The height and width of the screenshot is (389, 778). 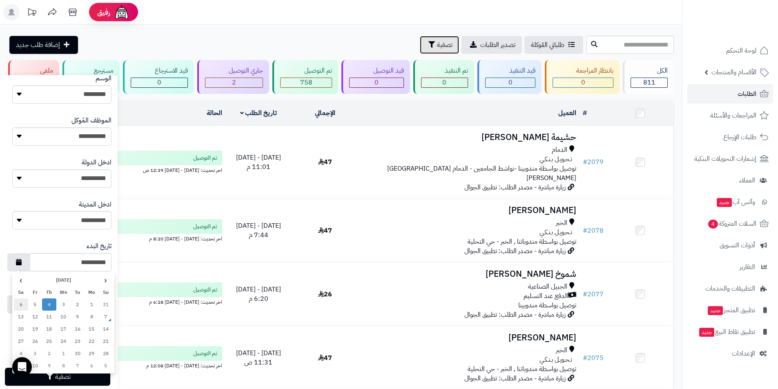 What do you see at coordinates (21, 305) in the screenshot?
I see `td: 6` at bounding box center [21, 305].